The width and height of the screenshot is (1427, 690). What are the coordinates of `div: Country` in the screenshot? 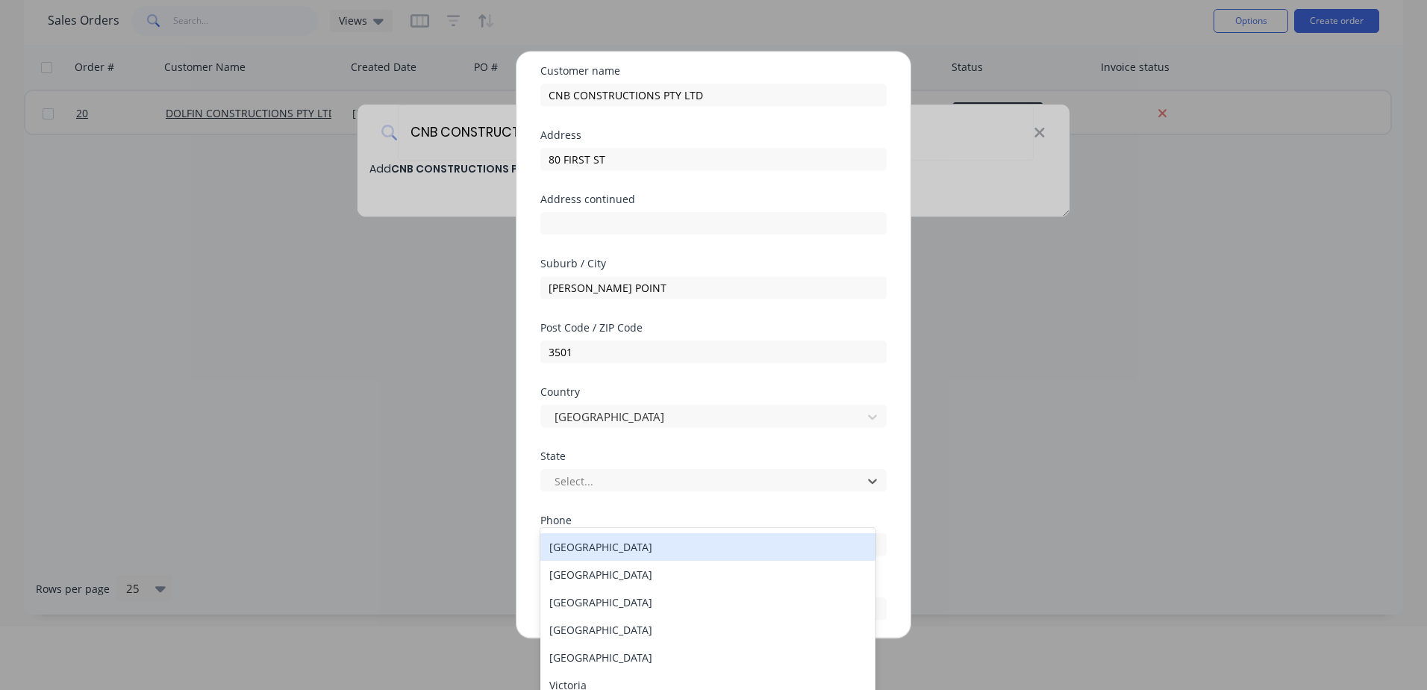 It's located at (714, 392).